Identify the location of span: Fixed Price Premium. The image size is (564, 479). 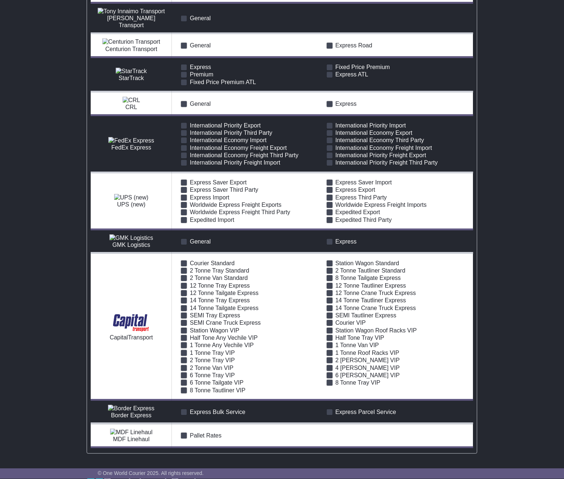
(363, 67).